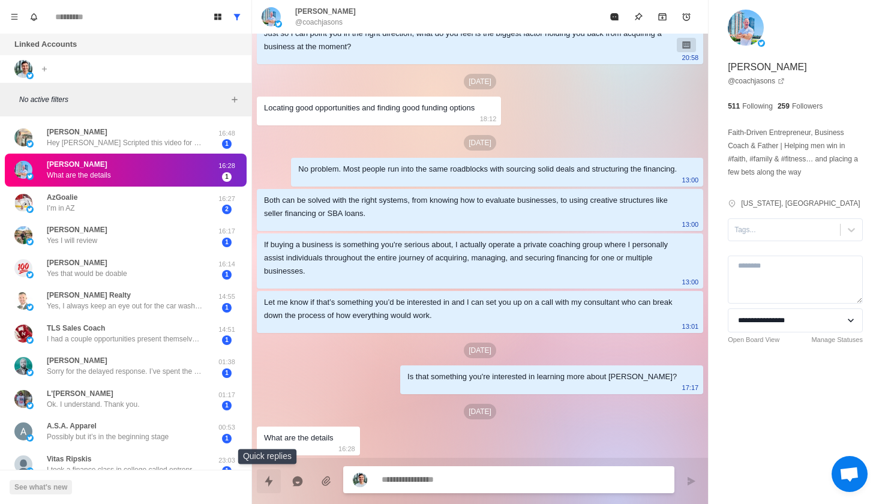 The height and width of the screenshot is (504, 882). Describe the element at coordinates (470, 40) in the screenshot. I see `div: Just so I can point you in the right direction, what do you feel is the biggest factor holding yo...` at that location.